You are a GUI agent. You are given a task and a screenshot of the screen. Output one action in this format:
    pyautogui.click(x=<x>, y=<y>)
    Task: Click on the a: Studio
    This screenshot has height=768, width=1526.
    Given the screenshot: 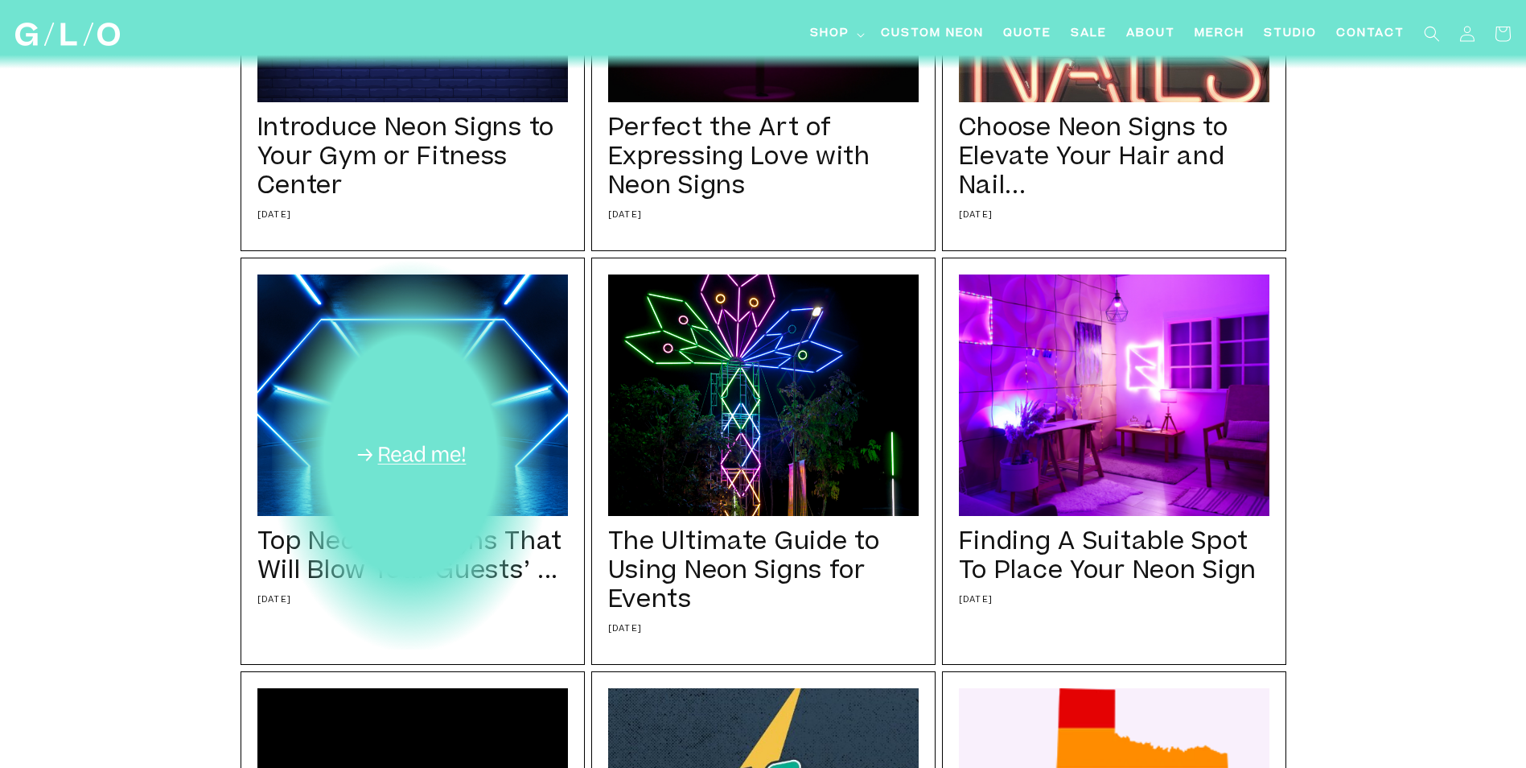 What is the action you would take?
    pyautogui.click(x=1291, y=34)
    